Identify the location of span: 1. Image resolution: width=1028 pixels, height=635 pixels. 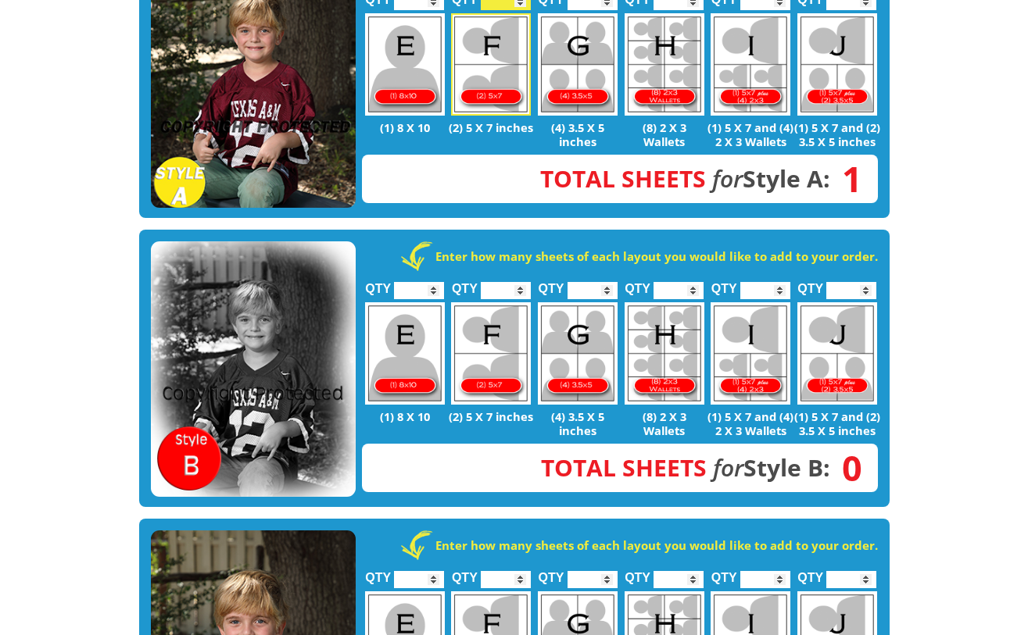
(846, 179).